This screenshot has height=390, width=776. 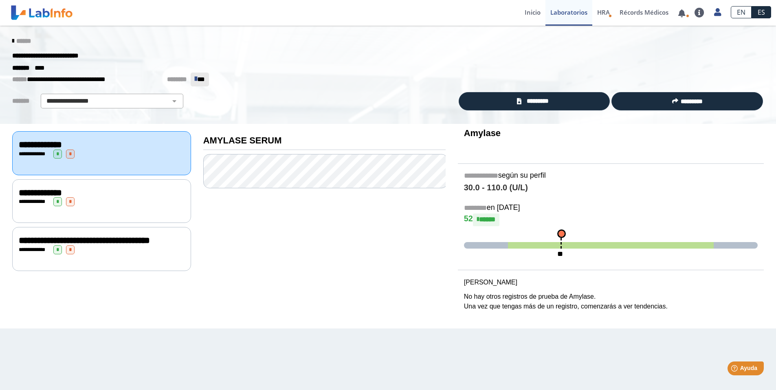 I want to click on h5: según su perfil, so click(x=610, y=175).